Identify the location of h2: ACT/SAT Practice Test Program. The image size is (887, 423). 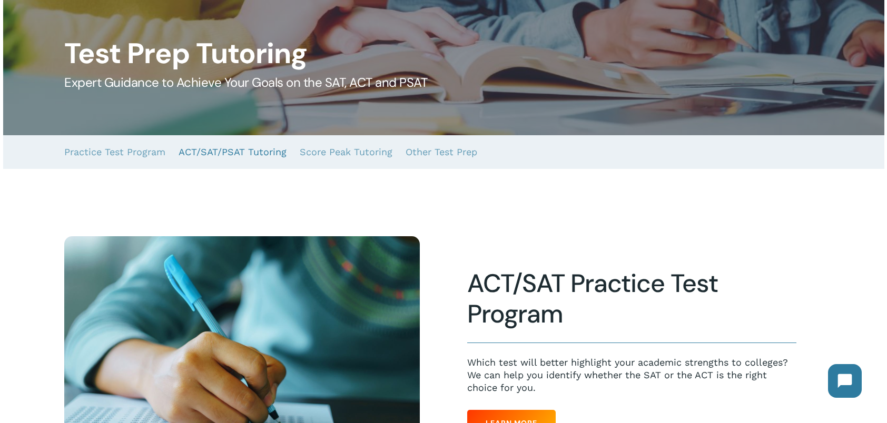
(632, 299).